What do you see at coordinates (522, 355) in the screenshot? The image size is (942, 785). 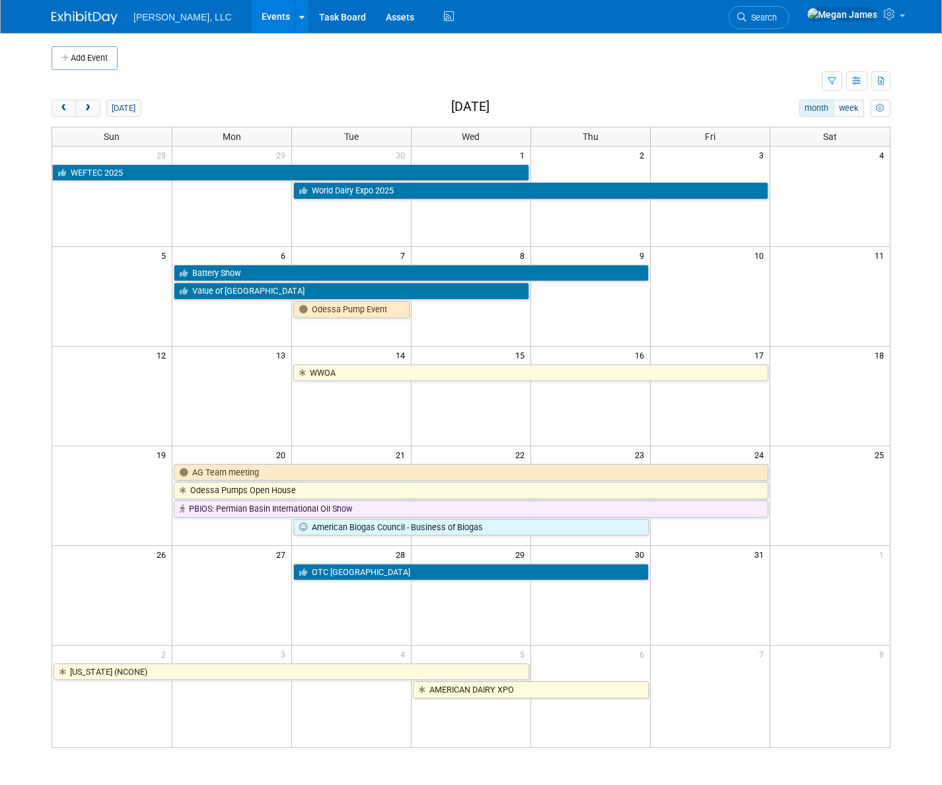 I see `span: 15` at bounding box center [522, 355].